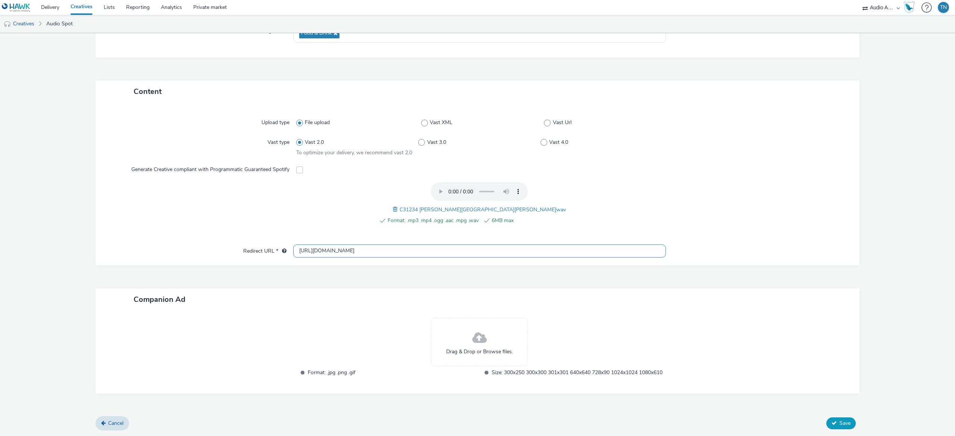 The image size is (955, 436). What do you see at coordinates (537, 221) in the screenshot?
I see `span: 6MB max` at bounding box center [537, 221].